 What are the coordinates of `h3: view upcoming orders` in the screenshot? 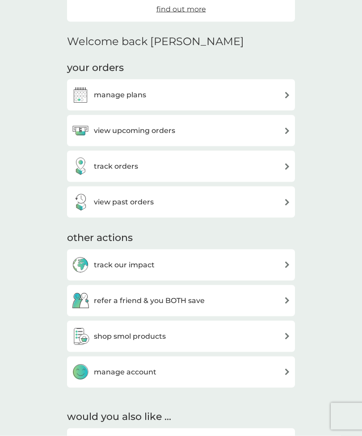 It's located at (134, 131).